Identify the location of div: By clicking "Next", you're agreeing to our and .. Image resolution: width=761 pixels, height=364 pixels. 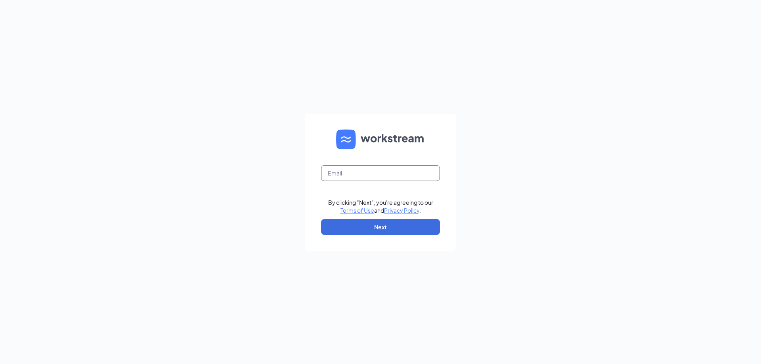
(381, 207).